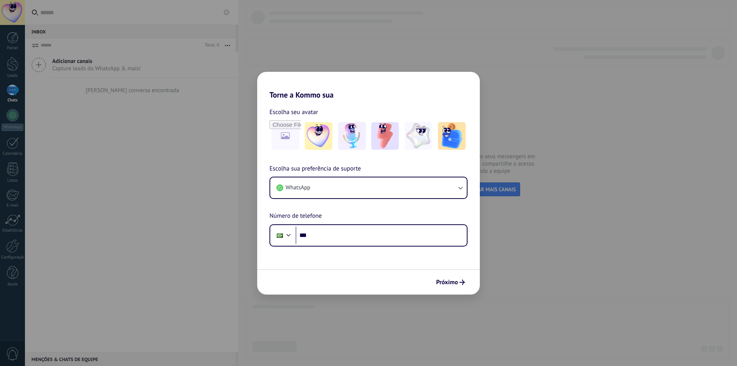 Image resolution: width=737 pixels, height=366 pixels. Describe the element at coordinates (369, 188) in the screenshot. I see `button: WhatsApp` at that location.